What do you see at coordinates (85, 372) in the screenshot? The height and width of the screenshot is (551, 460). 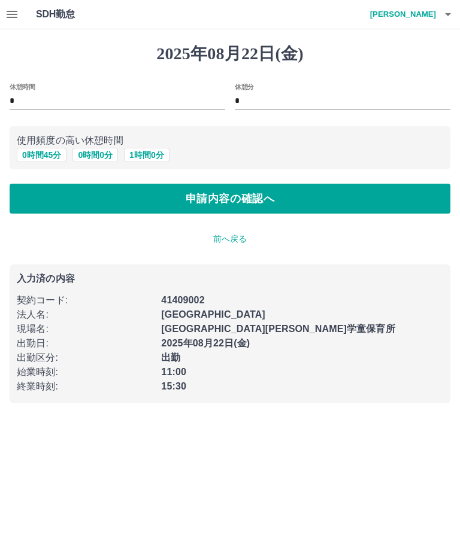 I see `p: 始業時刻 :` at bounding box center [85, 372].